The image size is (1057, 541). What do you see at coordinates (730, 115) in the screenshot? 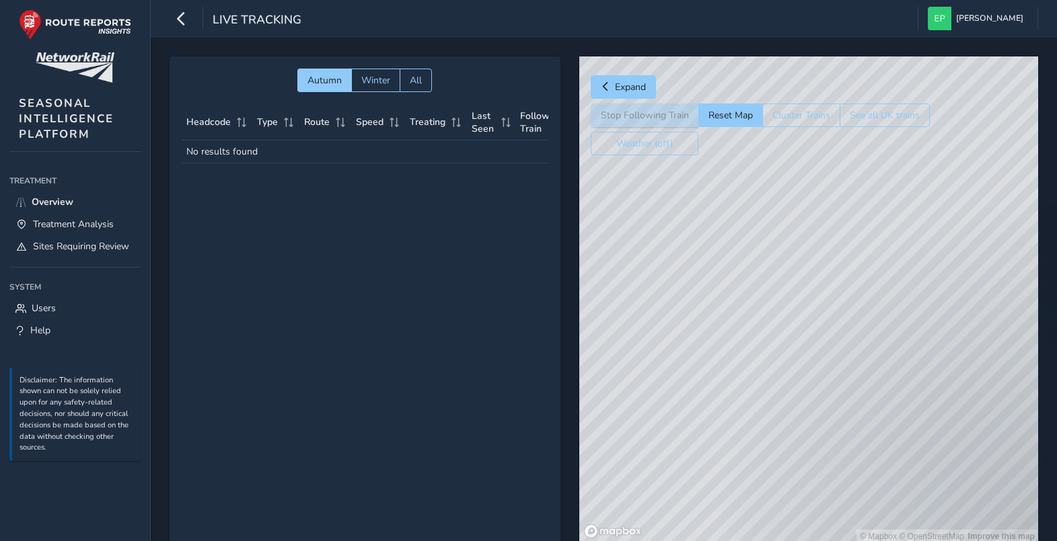
I see `button: Reset Map` at bounding box center [730, 115].